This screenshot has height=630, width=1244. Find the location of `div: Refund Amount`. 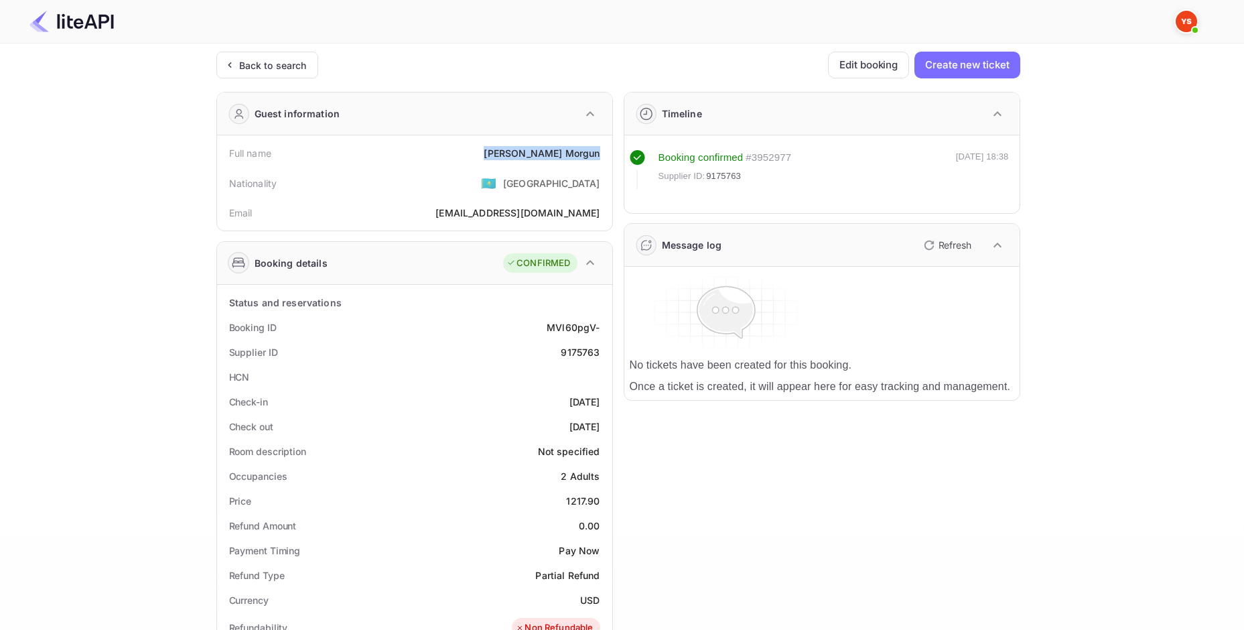

div: Refund Amount is located at coordinates (263, 525).